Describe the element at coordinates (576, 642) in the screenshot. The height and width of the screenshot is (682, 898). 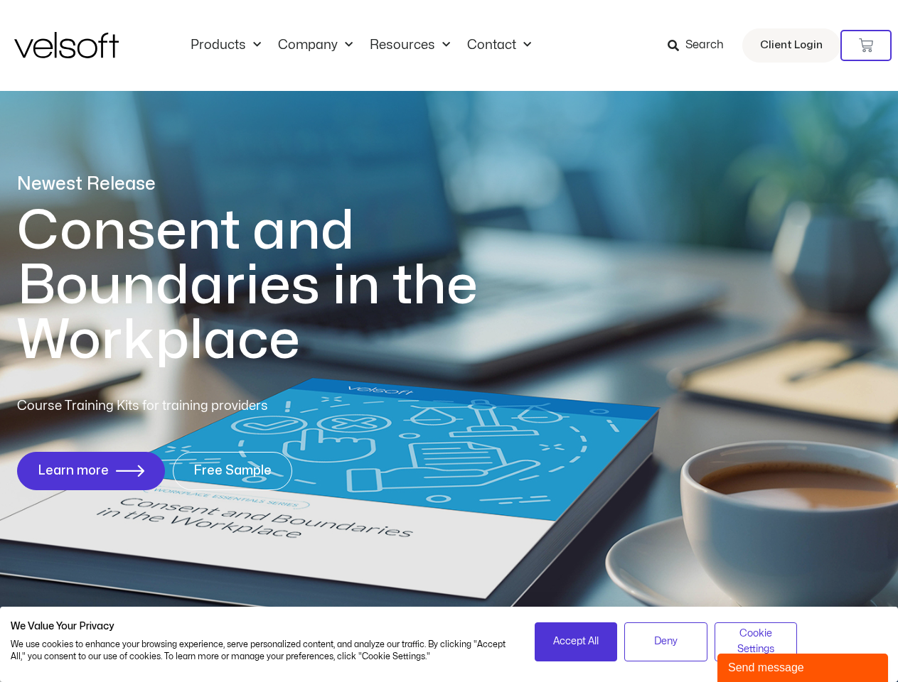
I see `button: Accept all cookies` at that location.